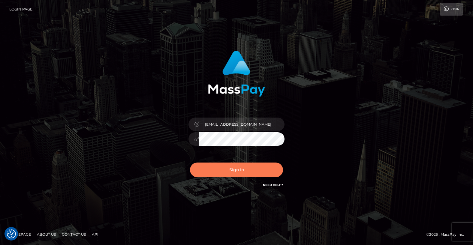  What do you see at coordinates (20, 234) in the screenshot?
I see `a: Homepage` at bounding box center [20, 234].